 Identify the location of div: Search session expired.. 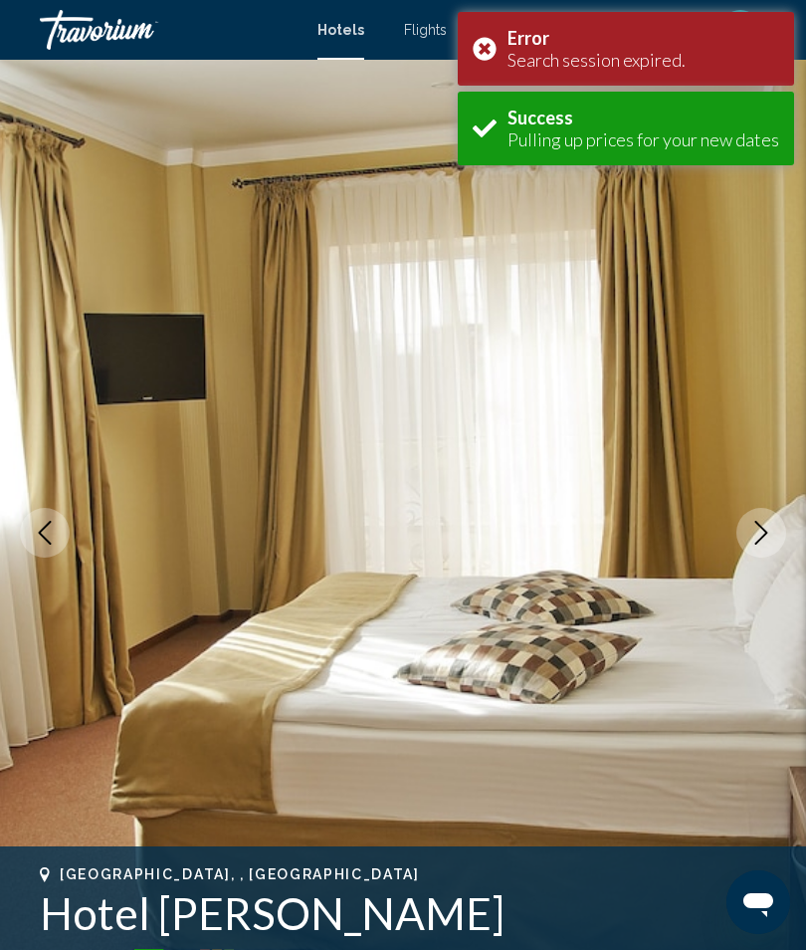
(643, 60).